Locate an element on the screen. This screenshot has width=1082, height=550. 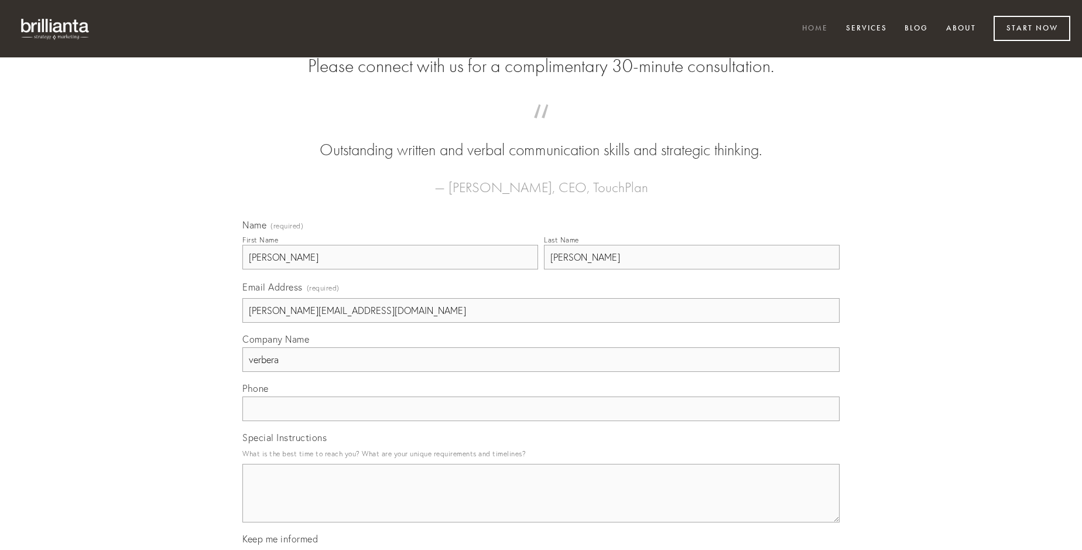
h2: Please connect with us for a complimentary 30-minute consultation. is located at coordinates (541, 66).